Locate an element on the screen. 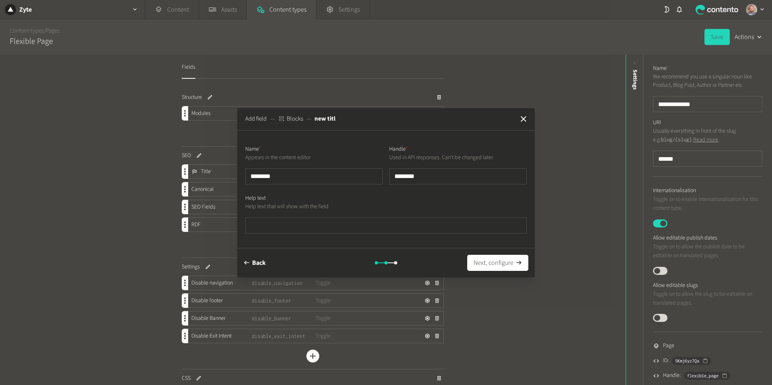 The height and width of the screenshot is (385, 772). button: Next, configure is located at coordinates (498, 263).